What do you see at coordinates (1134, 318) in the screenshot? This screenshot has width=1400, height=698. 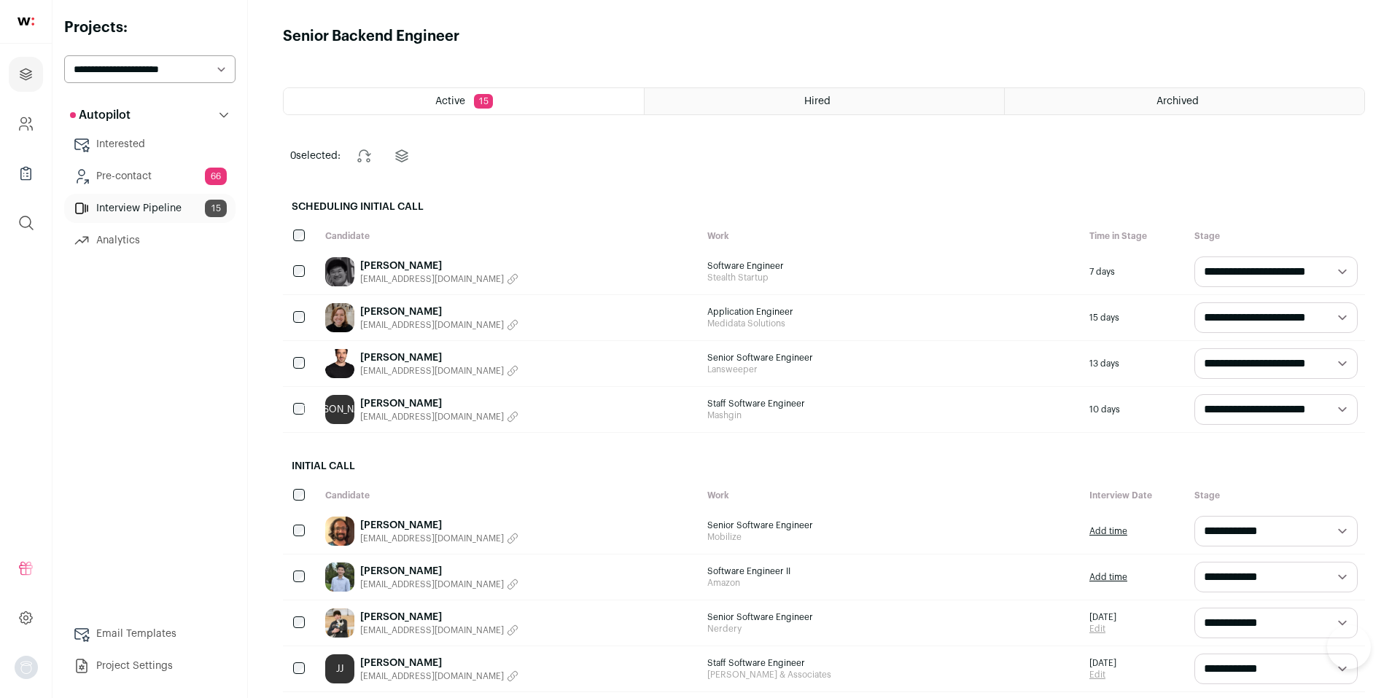 I see `div: 15 days` at bounding box center [1134, 318].